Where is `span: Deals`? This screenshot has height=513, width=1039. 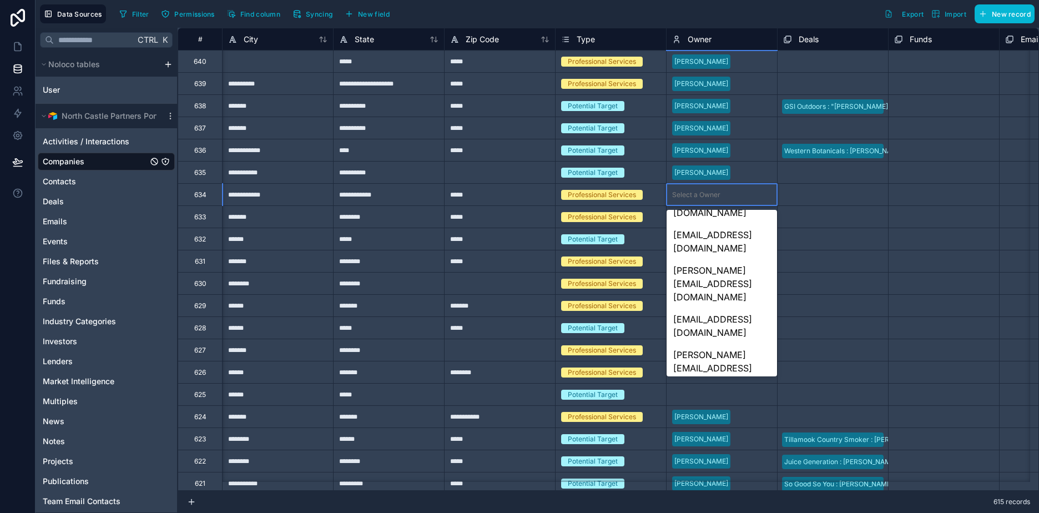
span: Deals is located at coordinates (808, 39).